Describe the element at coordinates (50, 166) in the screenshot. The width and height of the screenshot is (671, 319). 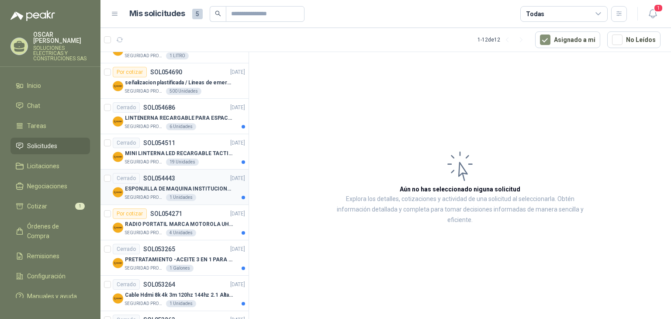
I see `a: Licitaciones` at that location.